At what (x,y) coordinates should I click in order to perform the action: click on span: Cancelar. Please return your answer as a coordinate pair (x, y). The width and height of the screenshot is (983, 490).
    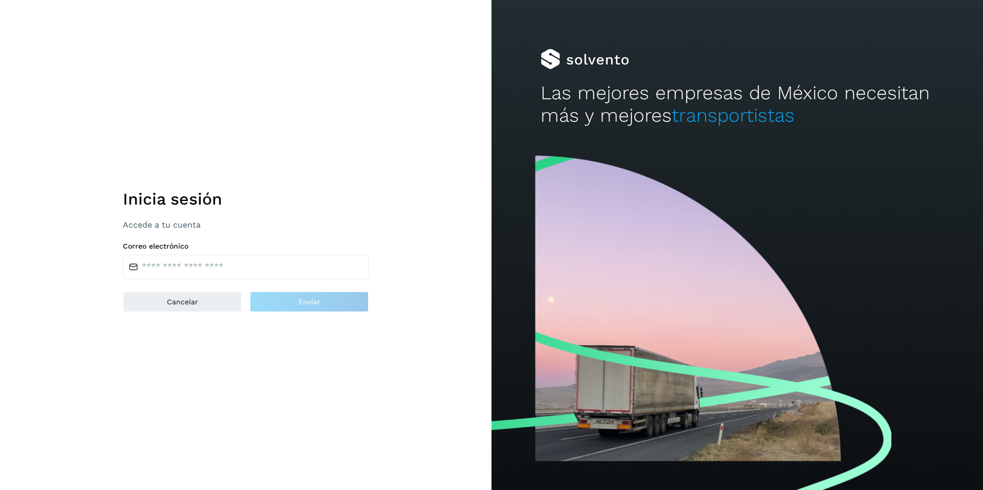
    Looking at the image, I should click on (182, 302).